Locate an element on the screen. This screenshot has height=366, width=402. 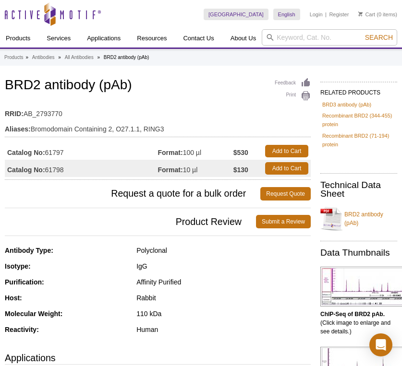
span: Search is located at coordinates (379, 37).